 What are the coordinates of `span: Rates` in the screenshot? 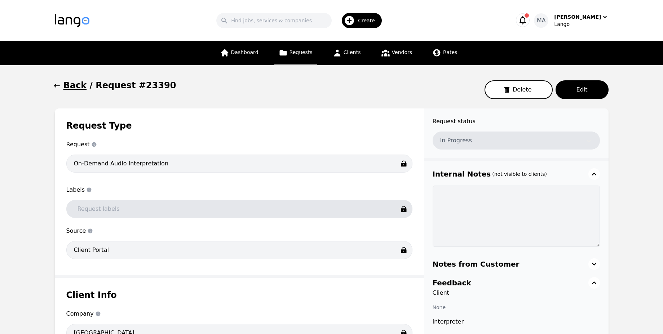 It's located at (450, 52).